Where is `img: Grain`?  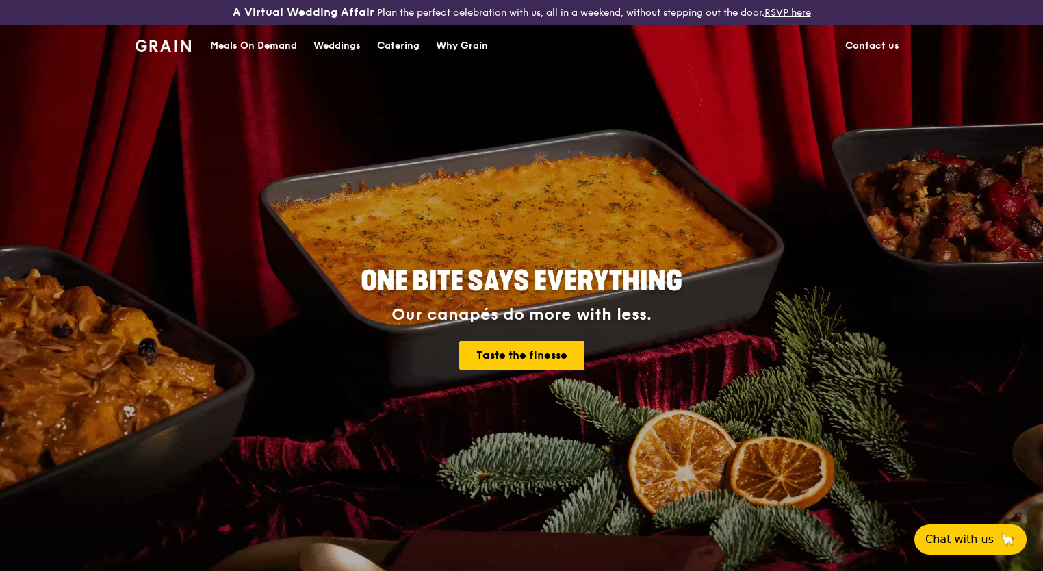 img: Grain is located at coordinates (163, 46).